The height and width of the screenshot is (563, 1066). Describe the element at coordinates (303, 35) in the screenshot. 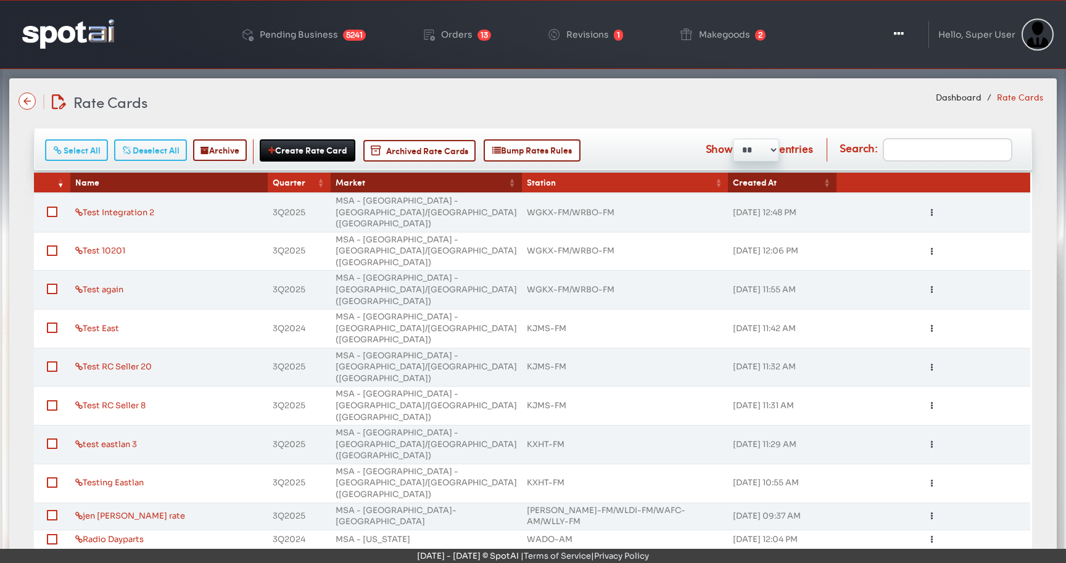

I see `a: Pending Business 5241` at that location.